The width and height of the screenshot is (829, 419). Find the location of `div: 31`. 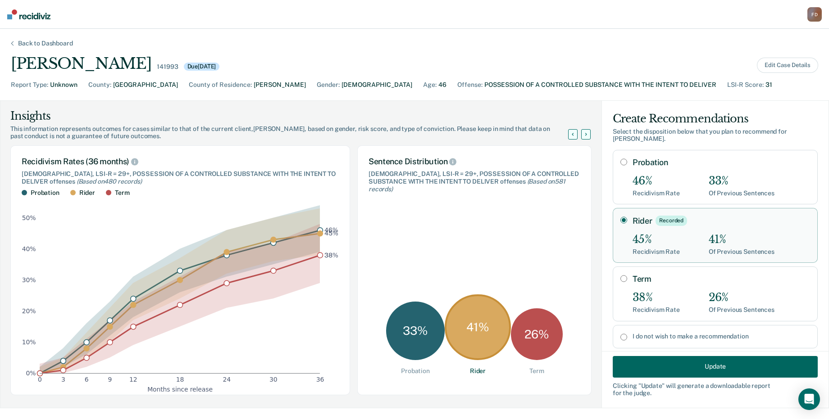

div: 31 is located at coordinates (769, 85).